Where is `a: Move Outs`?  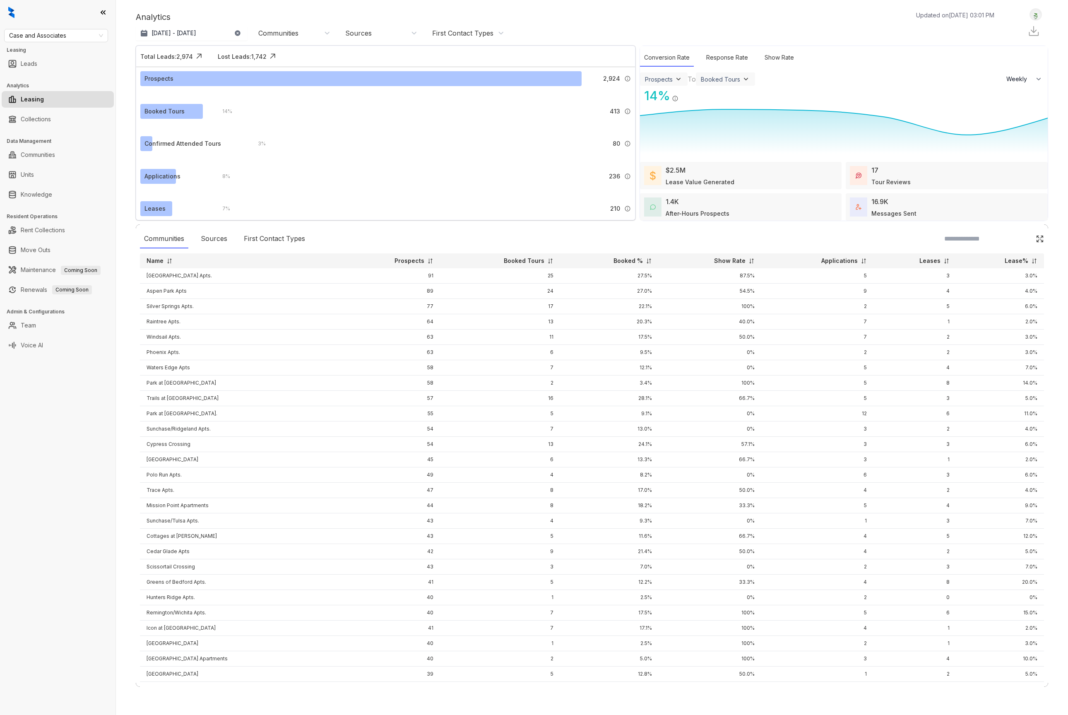
a: Move Outs is located at coordinates (36, 250).